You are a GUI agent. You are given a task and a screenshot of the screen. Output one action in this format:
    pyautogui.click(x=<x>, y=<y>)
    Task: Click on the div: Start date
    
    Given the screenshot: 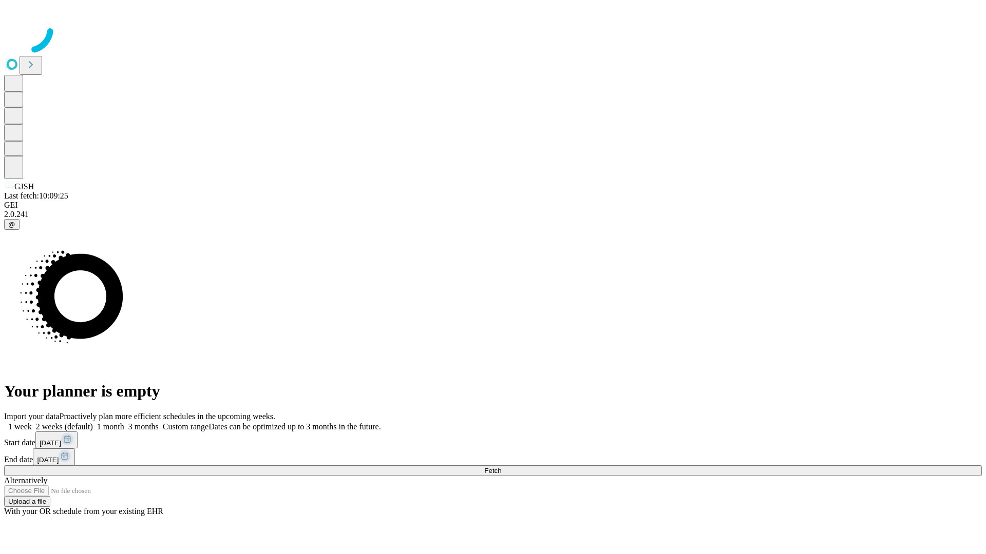 What is the action you would take?
    pyautogui.click(x=493, y=440)
    